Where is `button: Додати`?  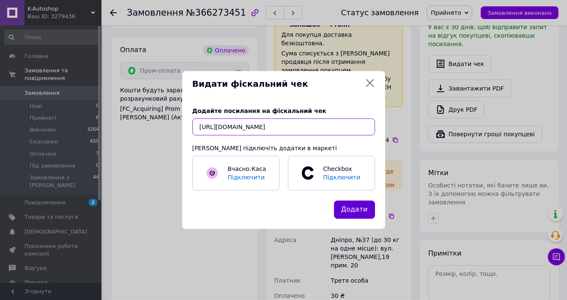
button: Додати is located at coordinates (354, 209).